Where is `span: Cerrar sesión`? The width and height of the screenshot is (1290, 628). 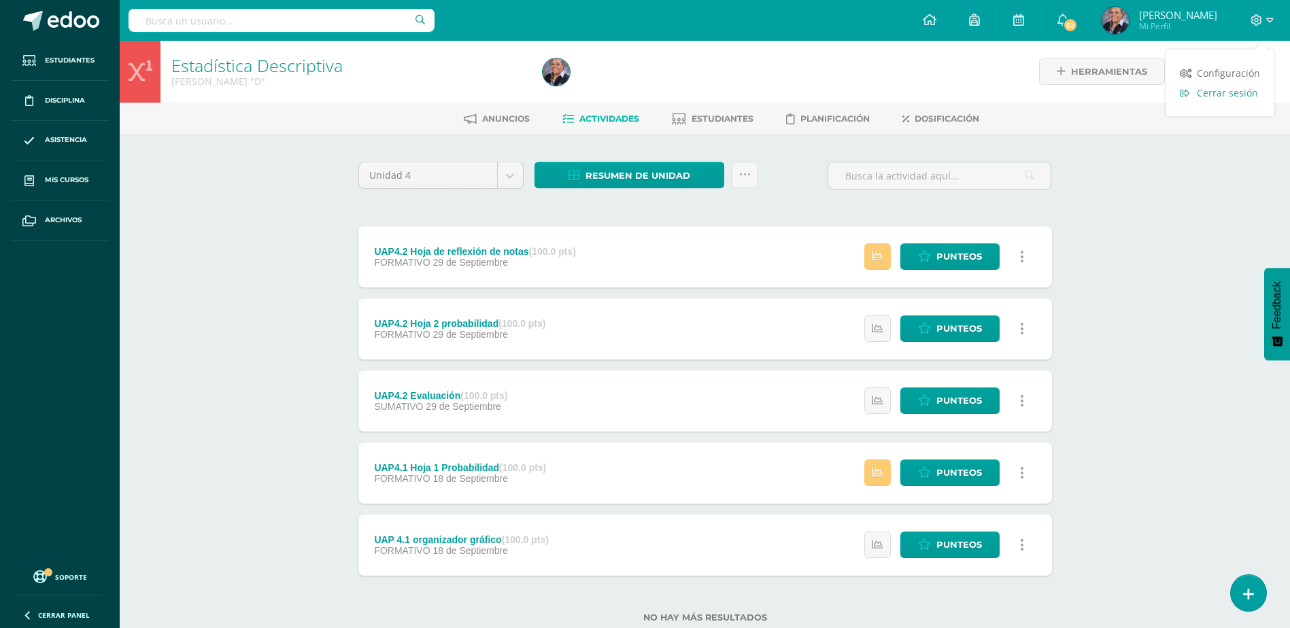
span: Cerrar sesión is located at coordinates (1228, 93).